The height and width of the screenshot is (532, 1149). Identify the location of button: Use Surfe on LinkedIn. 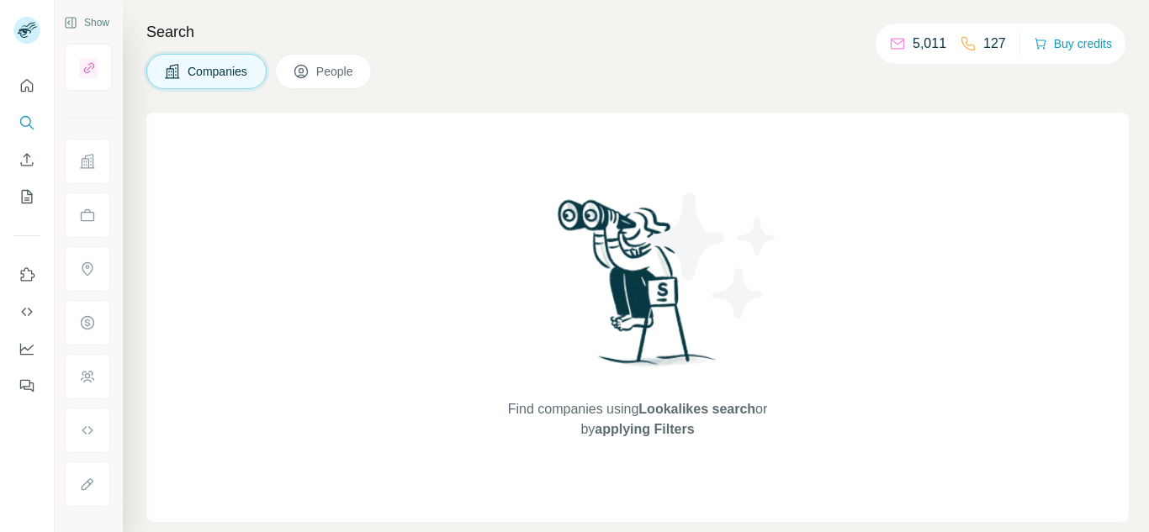
(27, 275).